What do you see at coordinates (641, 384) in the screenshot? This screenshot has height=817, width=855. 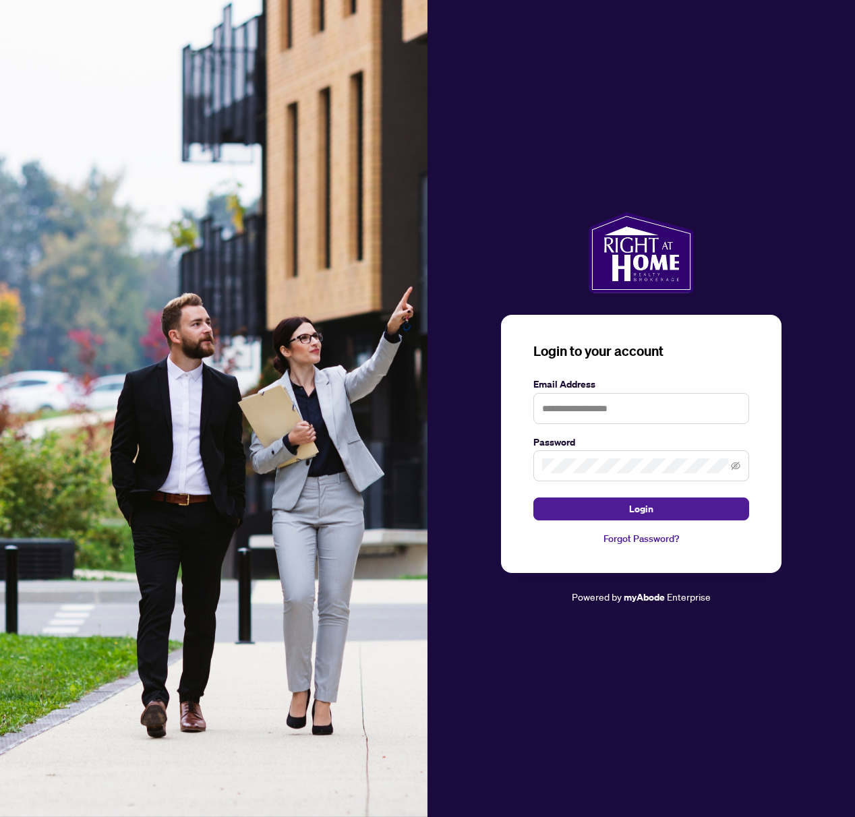 I see `label: Email Address` at bounding box center [641, 384].